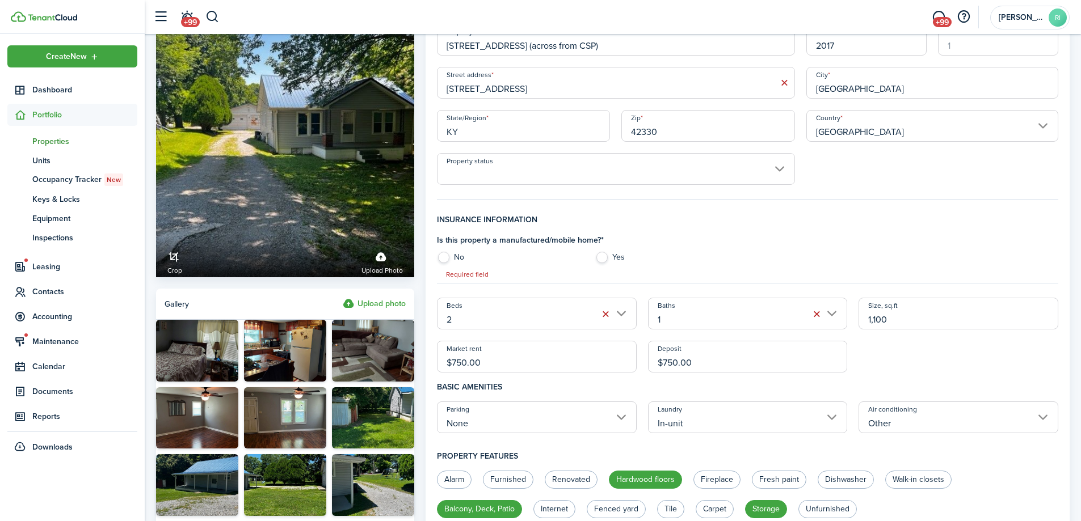  I want to click on label: Unfurnished, so click(827, 509).